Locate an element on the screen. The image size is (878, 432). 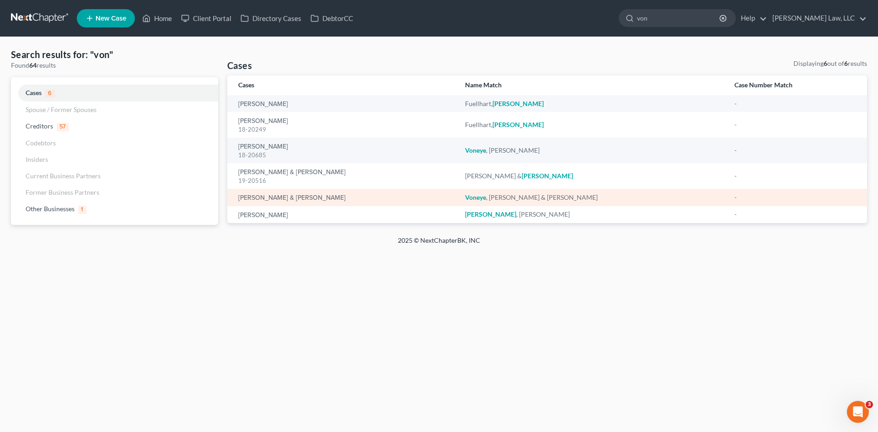
div: 2025 © NextChapterBK, INC is located at coordinates (439, 244).